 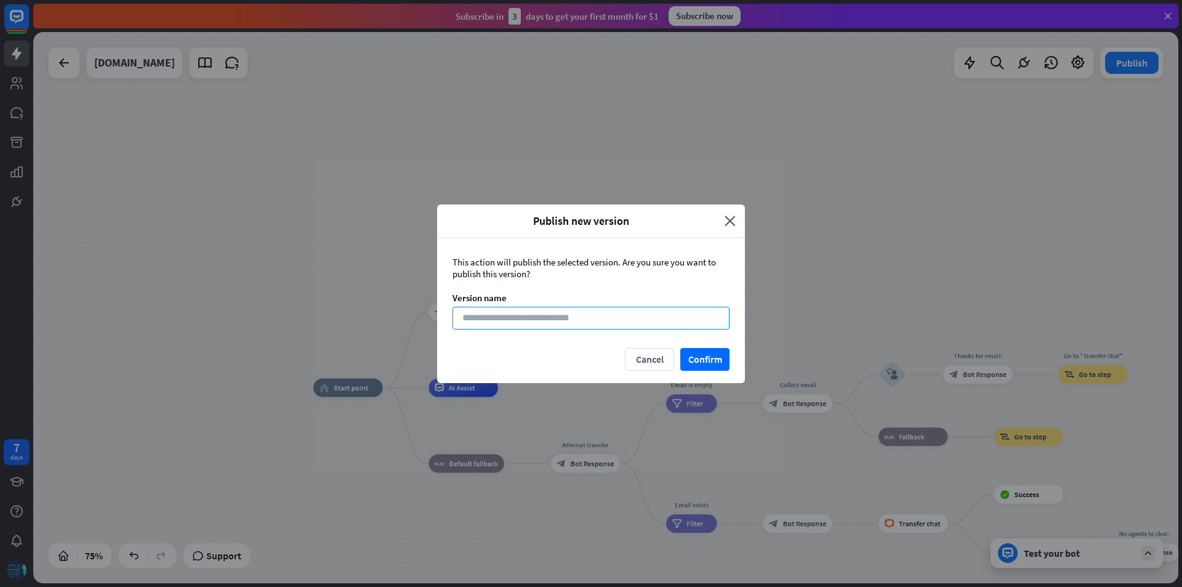 I want to click on div: This action will publish the selected version. Are you sure you want to publish this version?, so click(x=591, y=268).